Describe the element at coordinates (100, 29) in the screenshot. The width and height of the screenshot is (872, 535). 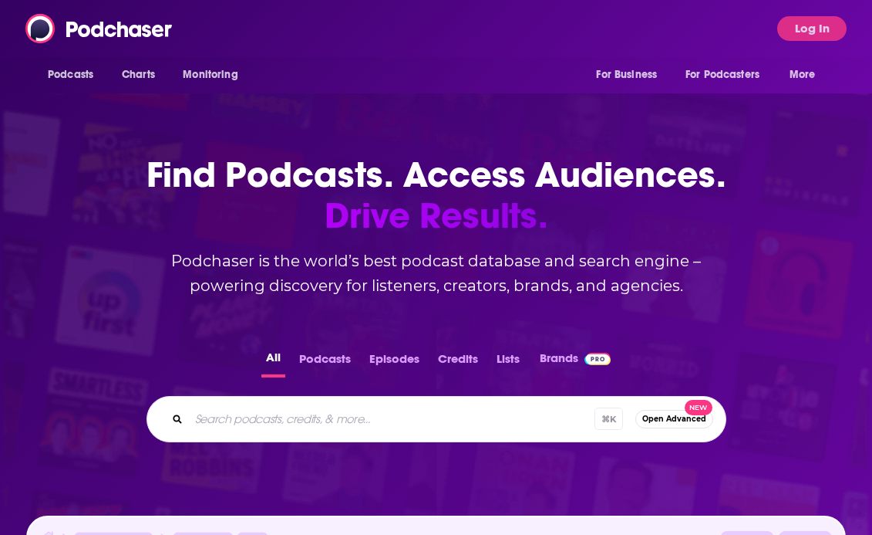
I see `img: Podchaser - Follow, Share and Rate Podcasts` at that location.